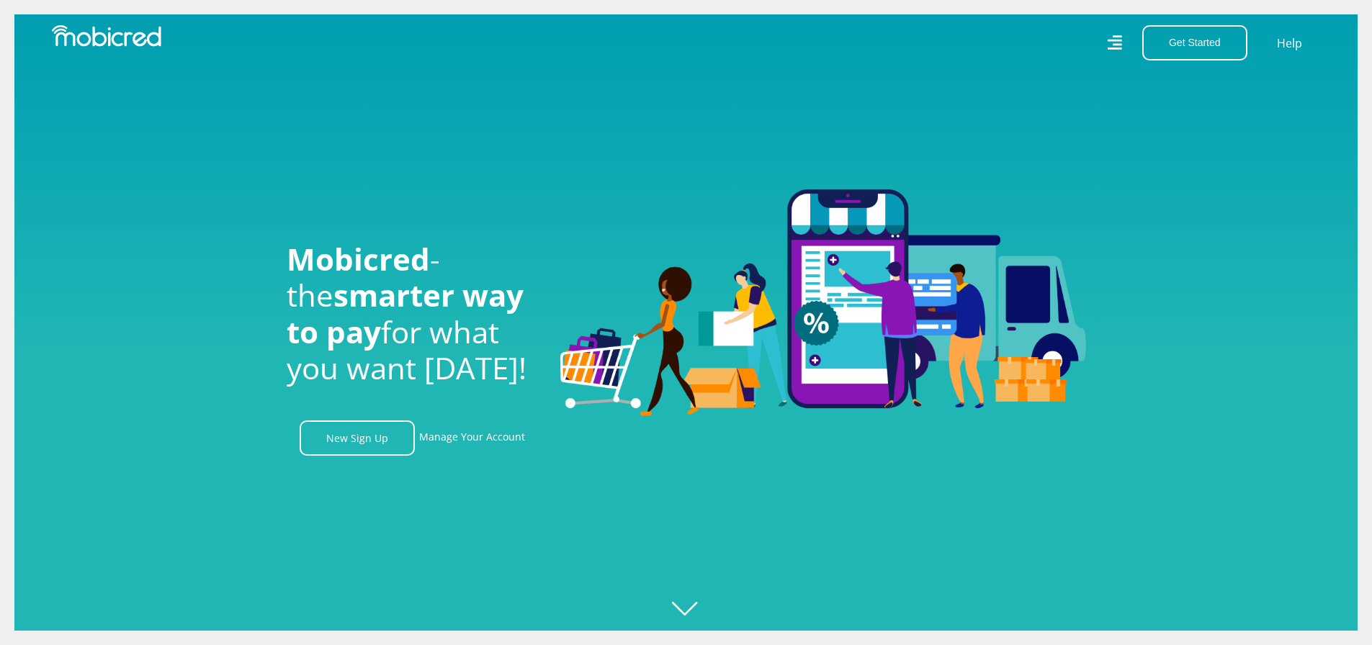  Describe the element at coordinates (1289, 43) in the screenshot. I see `a: Help` at that location.